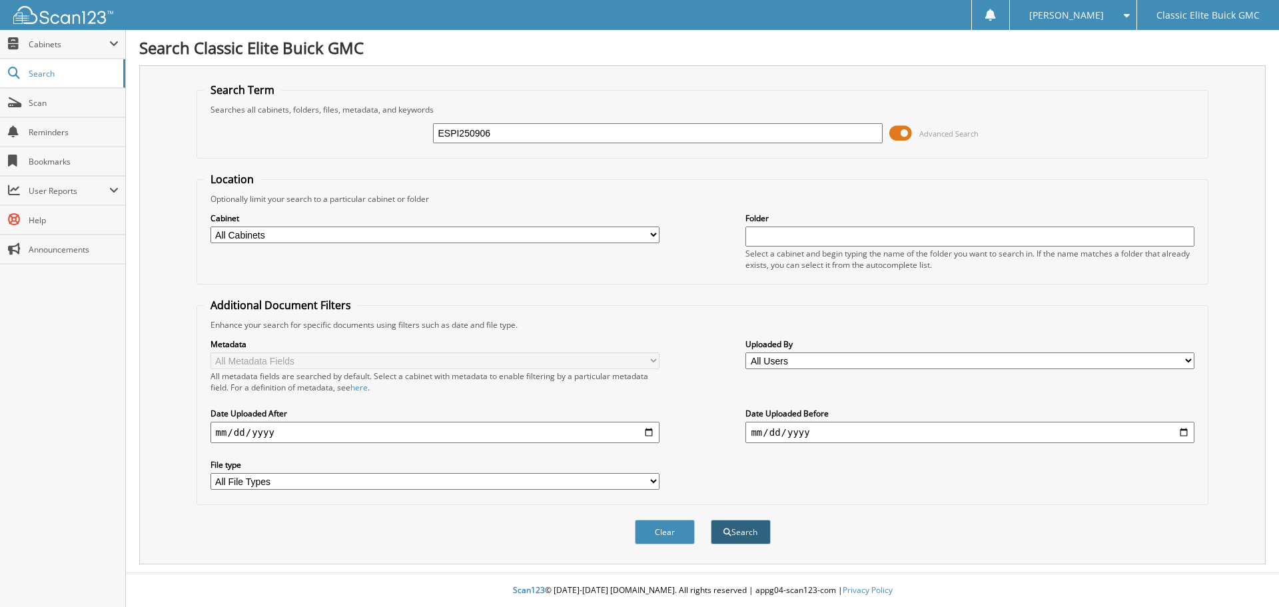 This screenshot has width=1279, height=607. What do you see at coordinates (242, 90) in the screenshot?
I see `legend: Search Term` at bounding box center [242, 90].